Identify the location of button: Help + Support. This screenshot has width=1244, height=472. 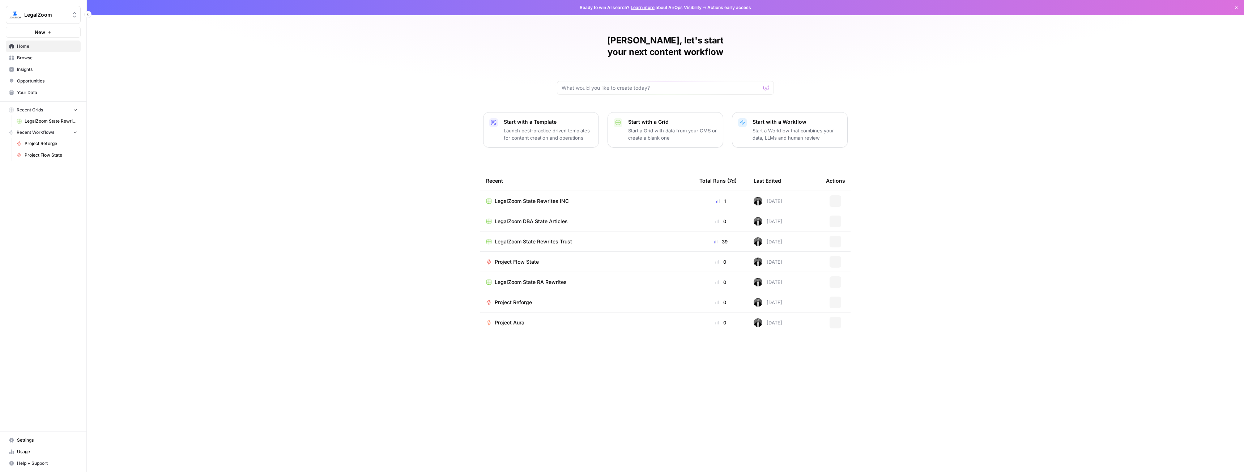
(43, 463).